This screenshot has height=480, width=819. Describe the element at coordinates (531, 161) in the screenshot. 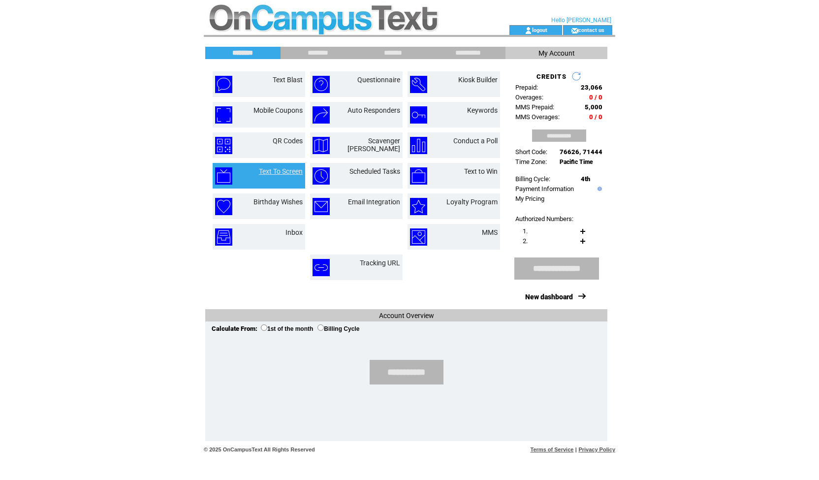

I see `span: Time Zone:` at that location.